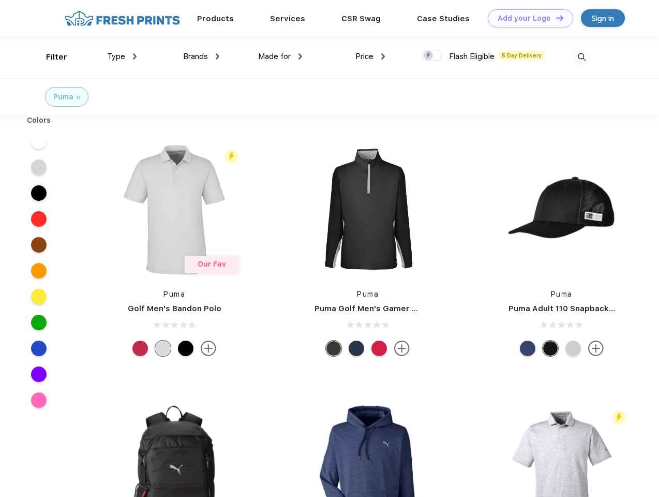  Describe the element at coordinates (196, 56) in the screenshot. I see `span: Brands` at that location.